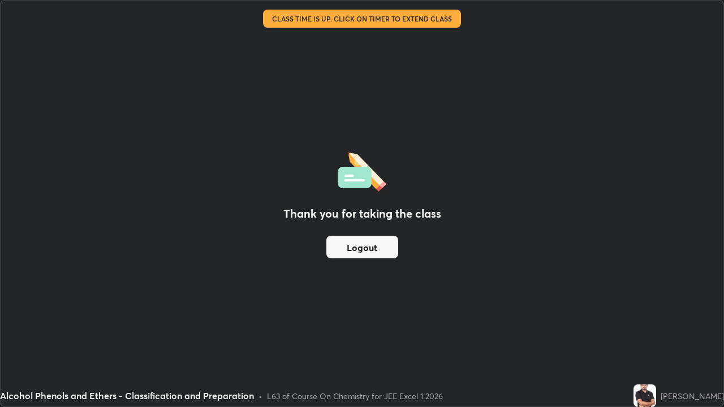 The height and width of the screenshot is (407, 724). Describe the element at coordinates (645, 396) in the screenshot. I see `img: 5fba970c85c7484fbef5fa1617cbed6b.jpg` at that location.